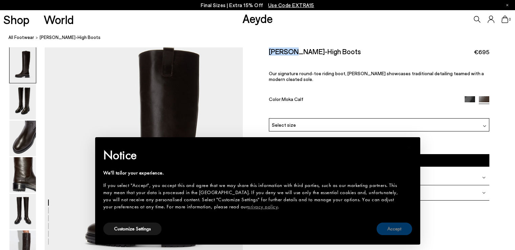  I want to click on a: 0, so click(505, 19).